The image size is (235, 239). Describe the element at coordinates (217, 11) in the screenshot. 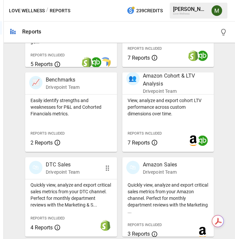

I see `img: Meredith Lacasse` at that location.